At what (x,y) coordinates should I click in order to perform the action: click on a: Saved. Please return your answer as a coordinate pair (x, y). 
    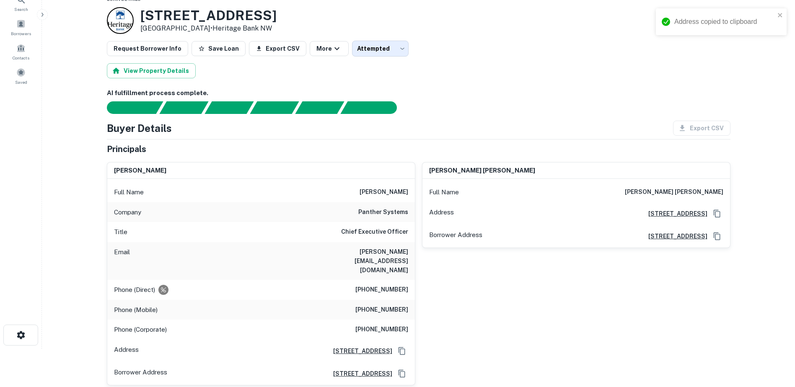
    Looking at the image, I should click on (21, 76).